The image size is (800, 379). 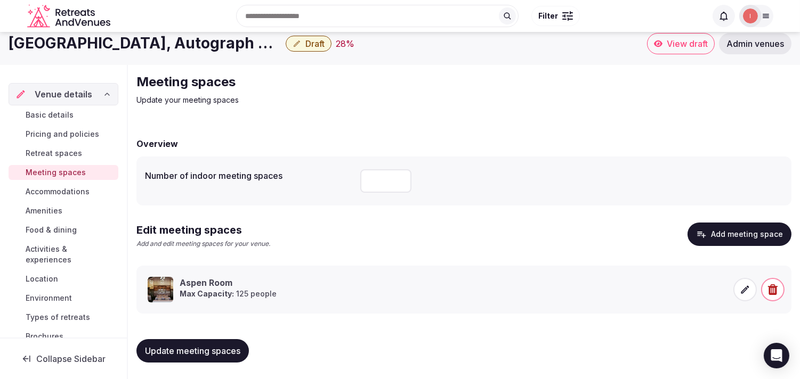 What do you see at coordinates (555, 16) in the screenshot?
I see `button: Filter` at bounding box center [555, 16].